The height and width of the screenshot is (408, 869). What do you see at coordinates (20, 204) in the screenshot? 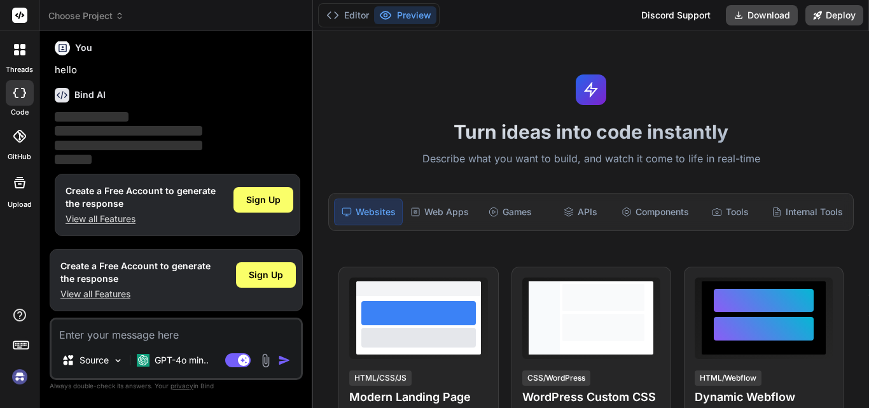
I see `label: Upload` at bounding box center [20, 204].